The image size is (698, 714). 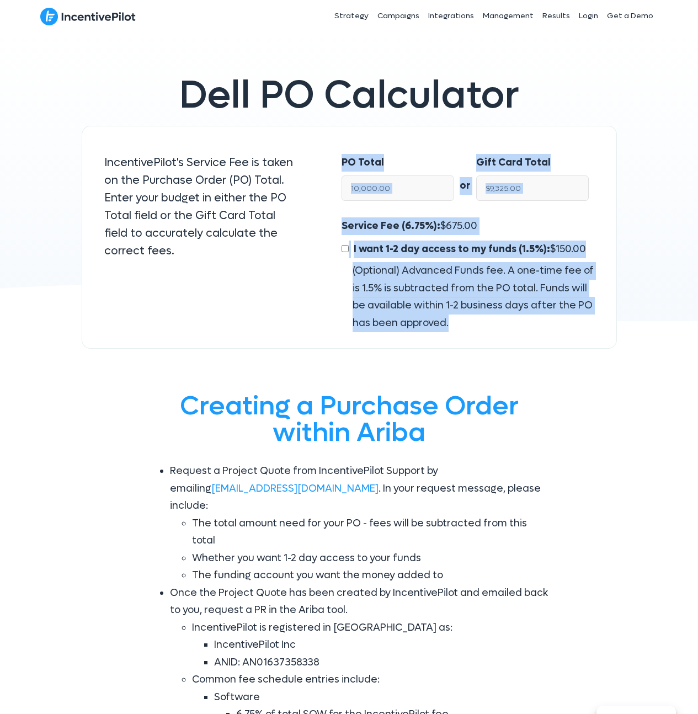 I want to click on span: Creating a Purchase Order within Ariba, so click(x=349, y=419).